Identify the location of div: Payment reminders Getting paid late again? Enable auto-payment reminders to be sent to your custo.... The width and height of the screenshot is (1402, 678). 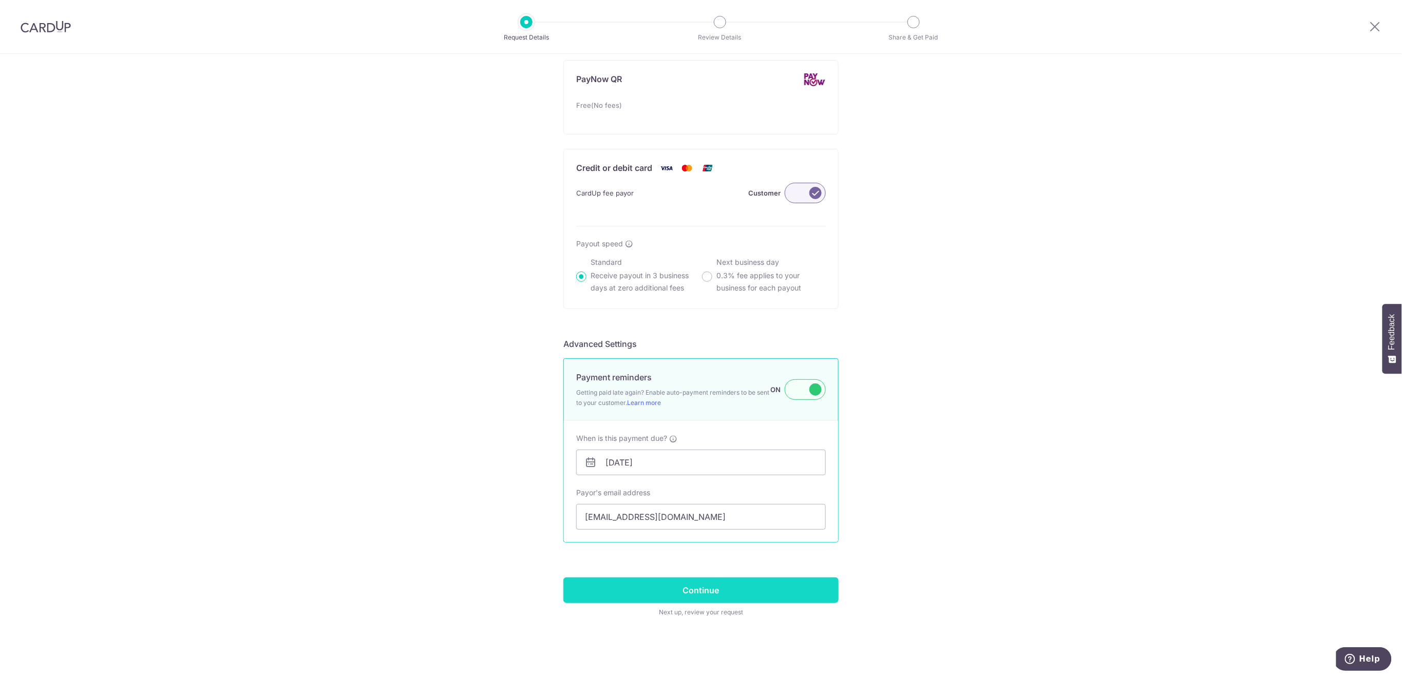
(701, 390).